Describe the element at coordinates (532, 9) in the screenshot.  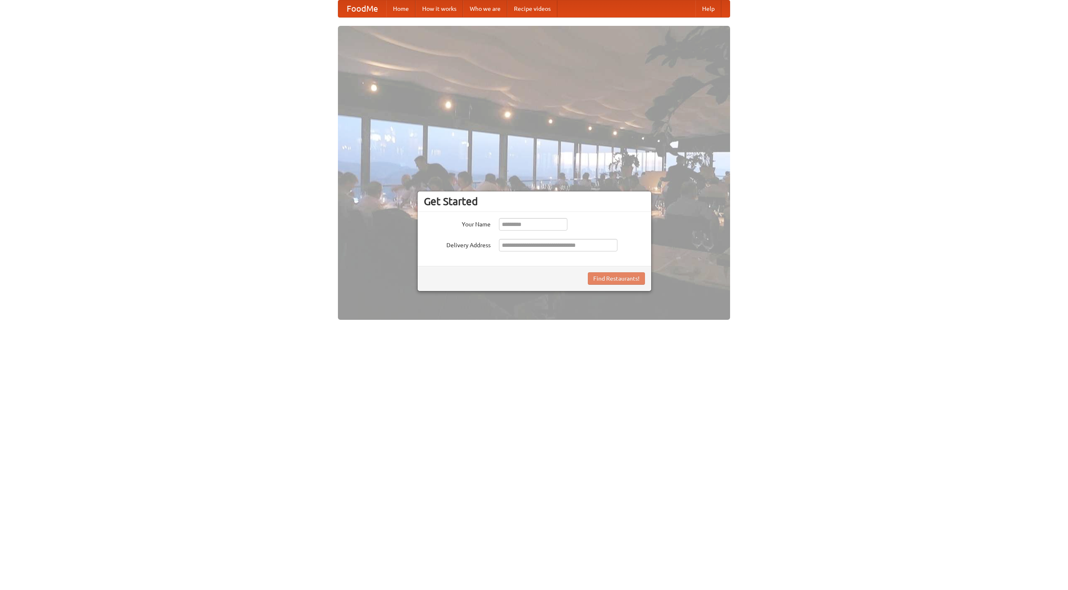
I see `a: Recipe videos` at that location.